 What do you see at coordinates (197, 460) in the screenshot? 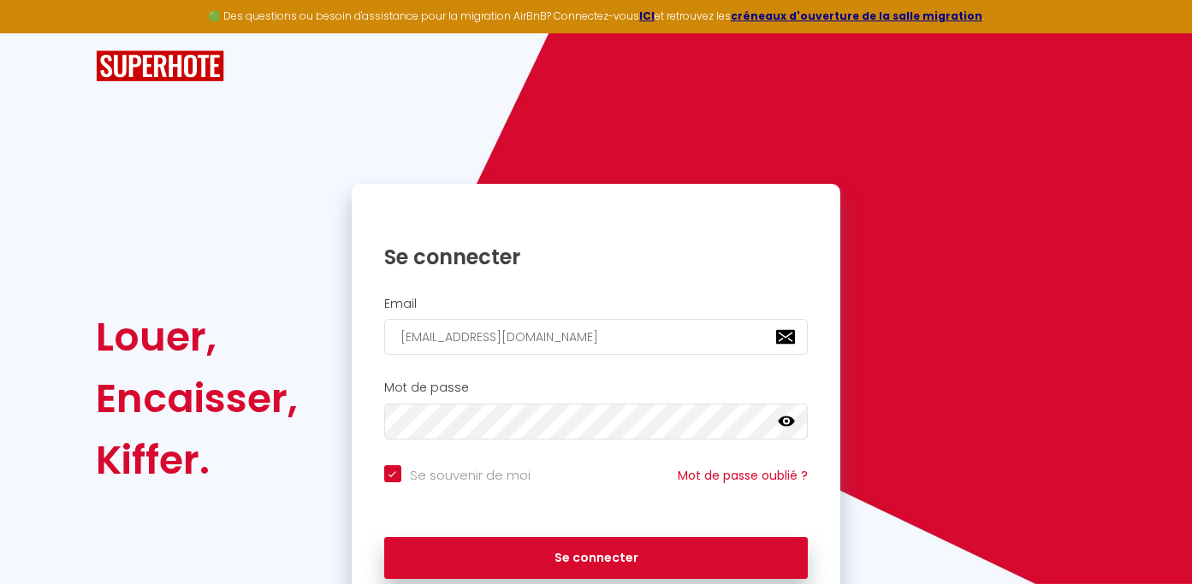
I see `div: Kiffer.` at bounding box center [197, 460].